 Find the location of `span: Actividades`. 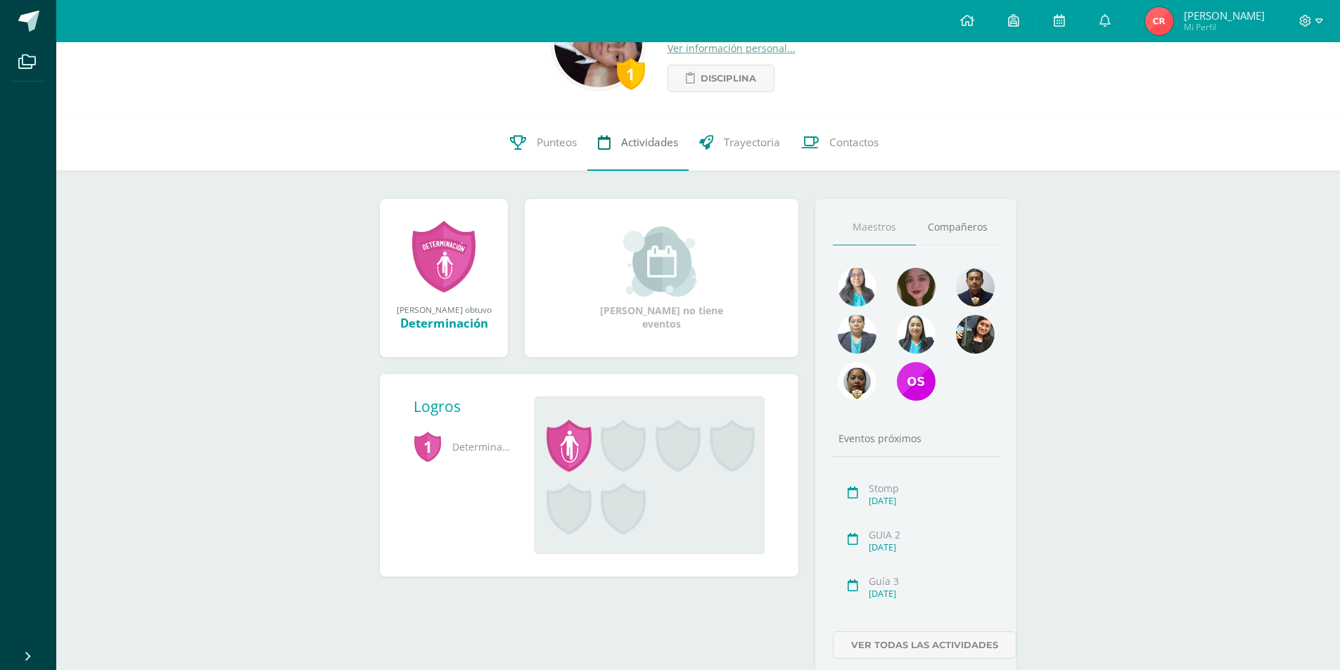

span: Actividades is located at coordinates (649, 142).